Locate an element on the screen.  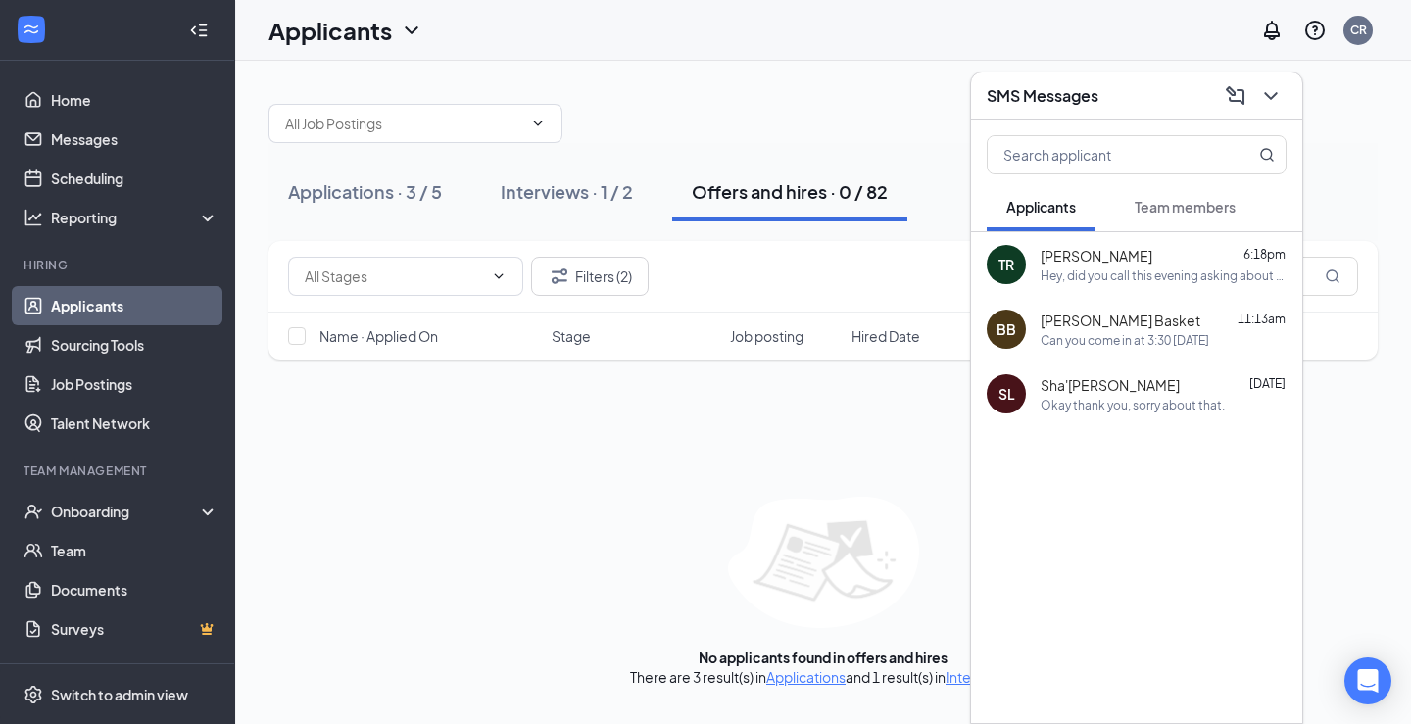
div: Hey, did you call this evening asking about an interview? is located at coordinates (1163, 275).